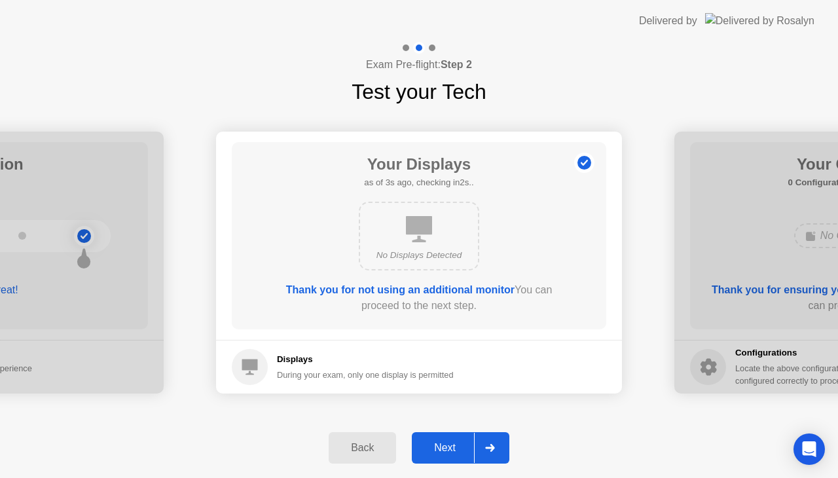  What do you see at coordinates (760, 20) in the screenshot?
I see `img: Delivered by Rosalyn` at bounding box center [760, 20].